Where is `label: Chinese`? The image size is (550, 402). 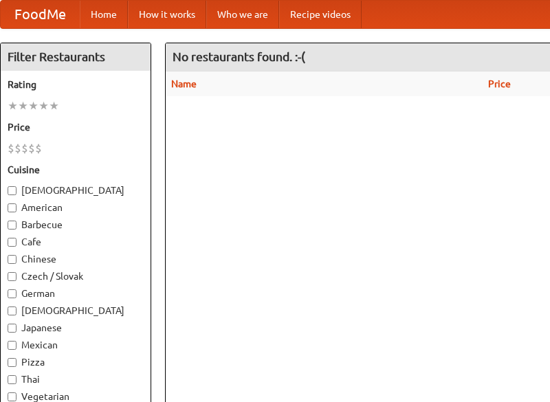
label: Chinese is located at coordinates (76, 259).